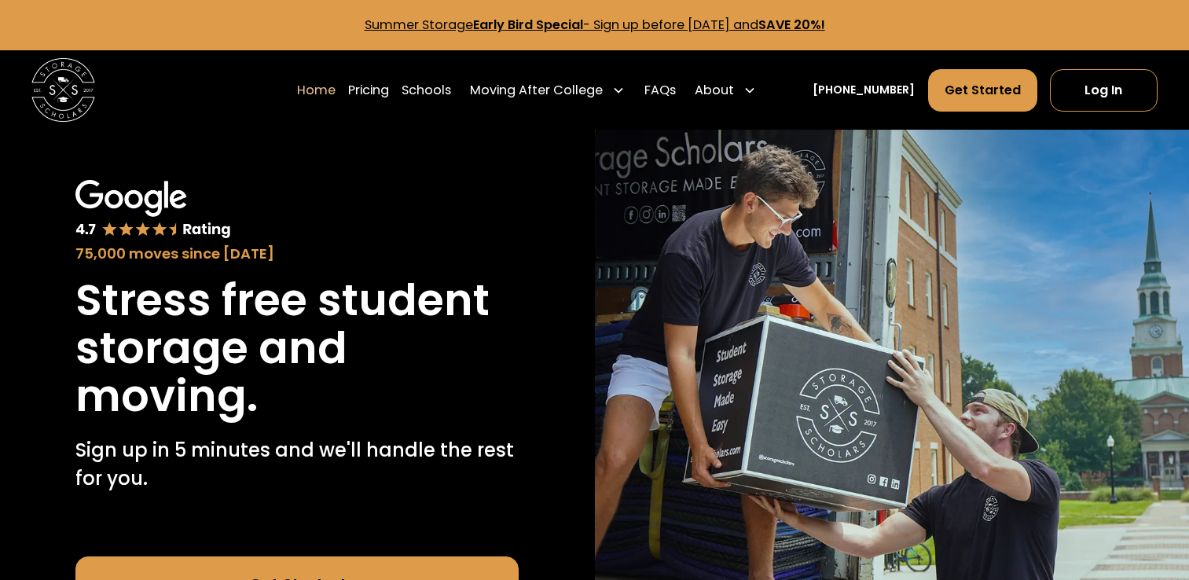  I want to click on img: Google 4.7 star rating, so click(153, 209).